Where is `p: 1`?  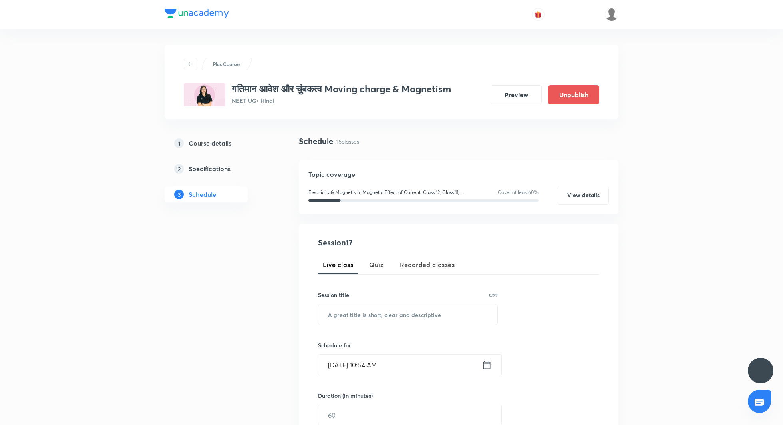
p: 1 is located at coordinates (179, 143).